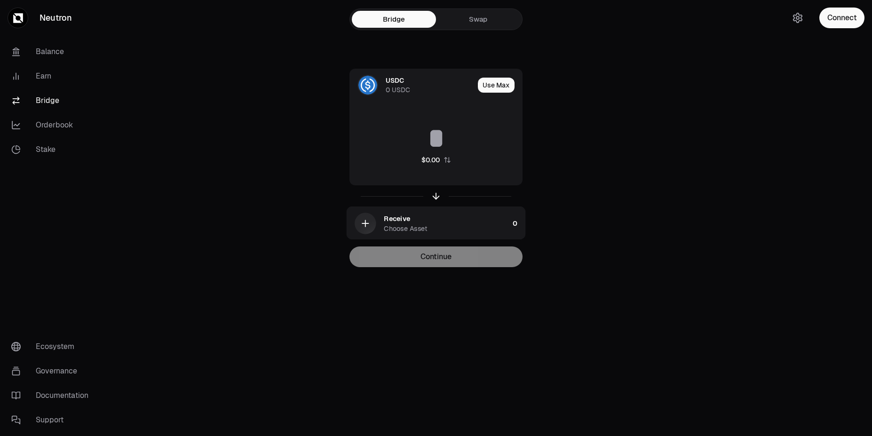 The image size is (872, 436). Describe the element at coordinates (53, 347) in the screenshot. I see `a: Ecosystem` at that location.